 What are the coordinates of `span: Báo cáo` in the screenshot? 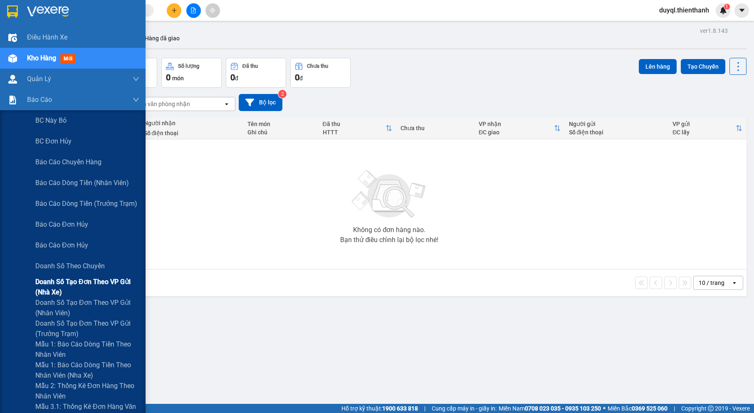 It's located at (40, 99).